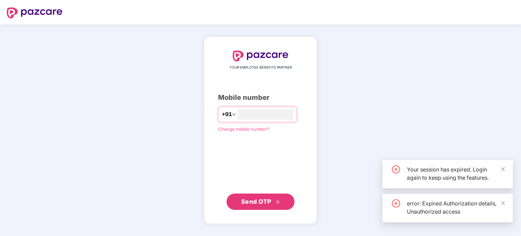 The image size is (521, 236). Describe the element at coordinates (234, 114) in the screenshot. I see `span: down` at that location.